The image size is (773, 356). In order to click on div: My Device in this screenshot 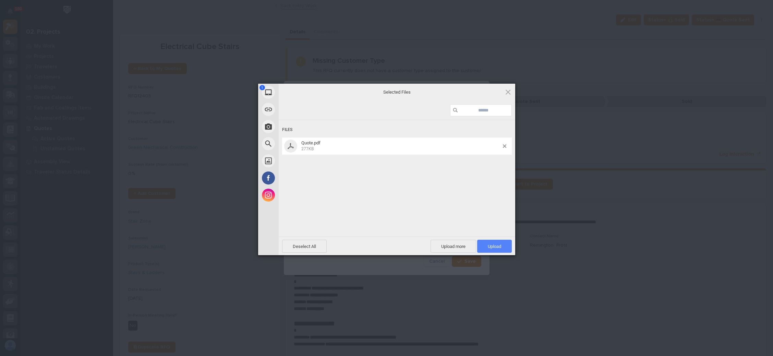, I will do `click(299, 92)`.